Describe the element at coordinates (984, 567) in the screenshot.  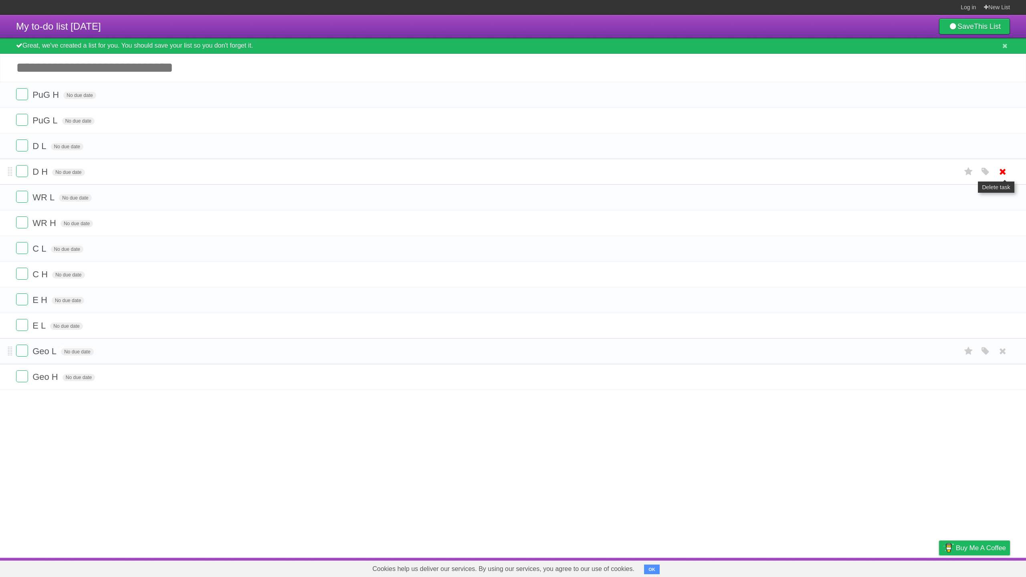
I see `a: Suggest a feature` at that location.